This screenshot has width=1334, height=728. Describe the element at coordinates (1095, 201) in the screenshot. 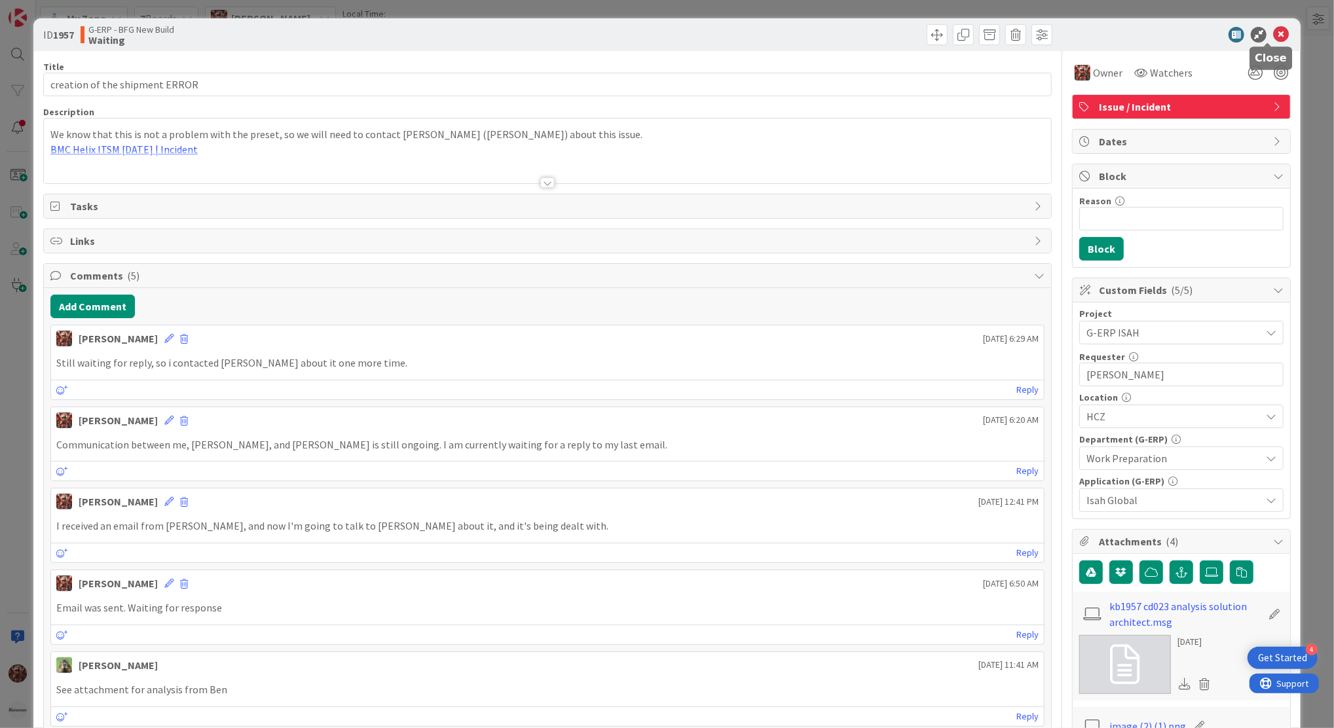

I see `label: Reason` at that location.